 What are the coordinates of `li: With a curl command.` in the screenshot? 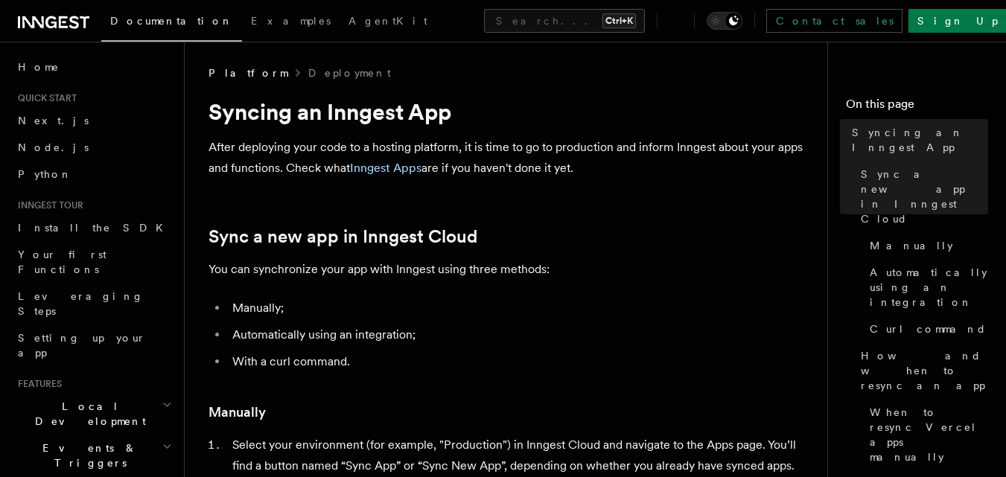 It's located at (516, 362).